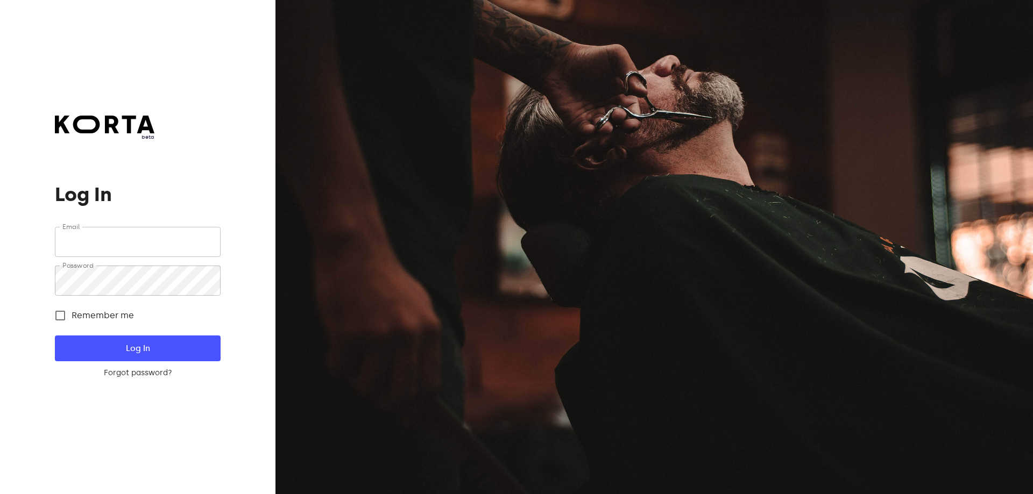  Describe the element at coordinates (104, 124) in the screenshot. I see `img: Korta` at that location.